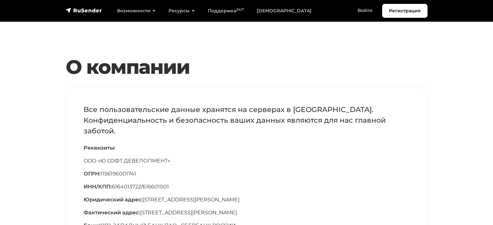  I want to click on a: Регистрация, so click(405, 11).